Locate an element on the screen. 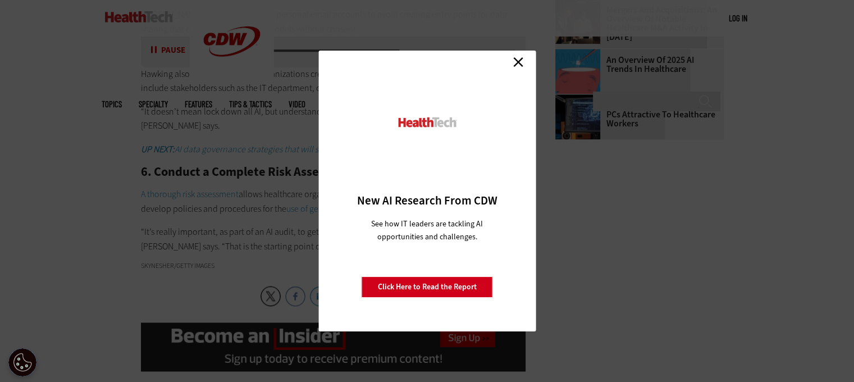 The image size is (854, 382). p: See how IT leaders are tackling AI opportunities and challenges. is located at coordinates (427, 230).